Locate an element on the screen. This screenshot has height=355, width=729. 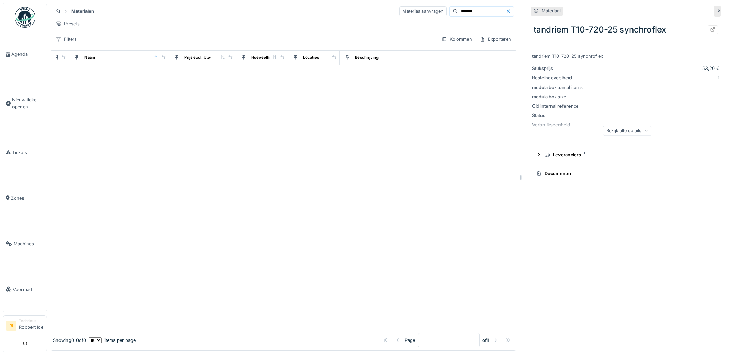
div: Materiaalaanvragen is located at coordinates (423, 11).